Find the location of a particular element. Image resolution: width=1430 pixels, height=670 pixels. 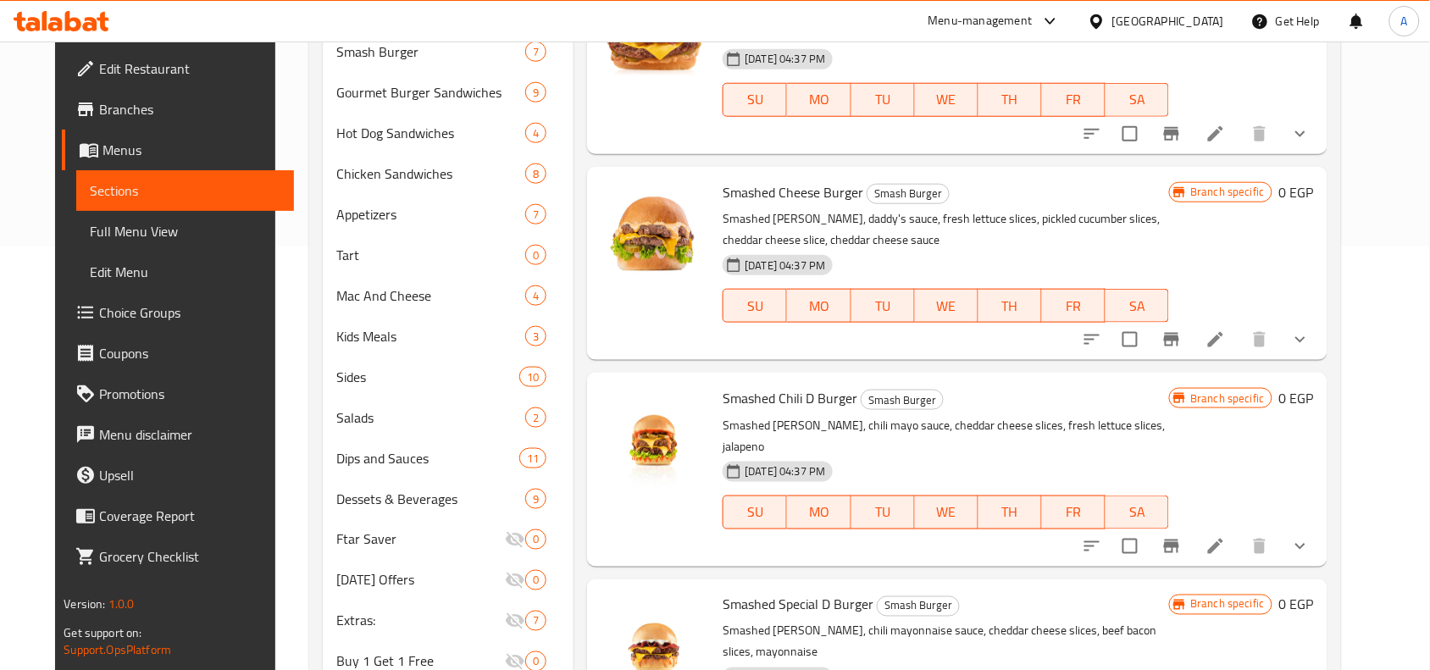

div: Appetizers is located at coordinates (430, 214).